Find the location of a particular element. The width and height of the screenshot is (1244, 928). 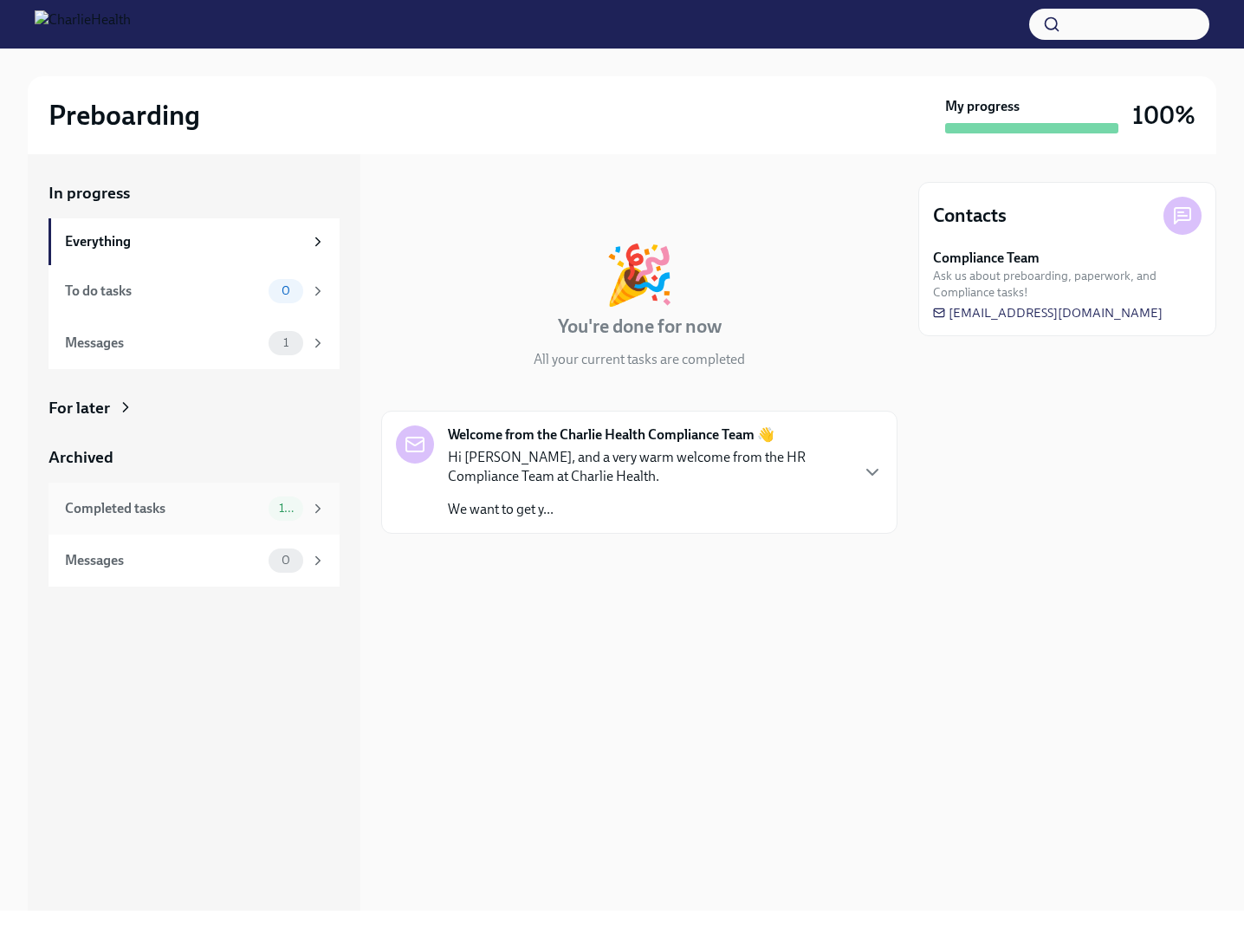

a: To do tasks0 is located at coordinates (194, 291).